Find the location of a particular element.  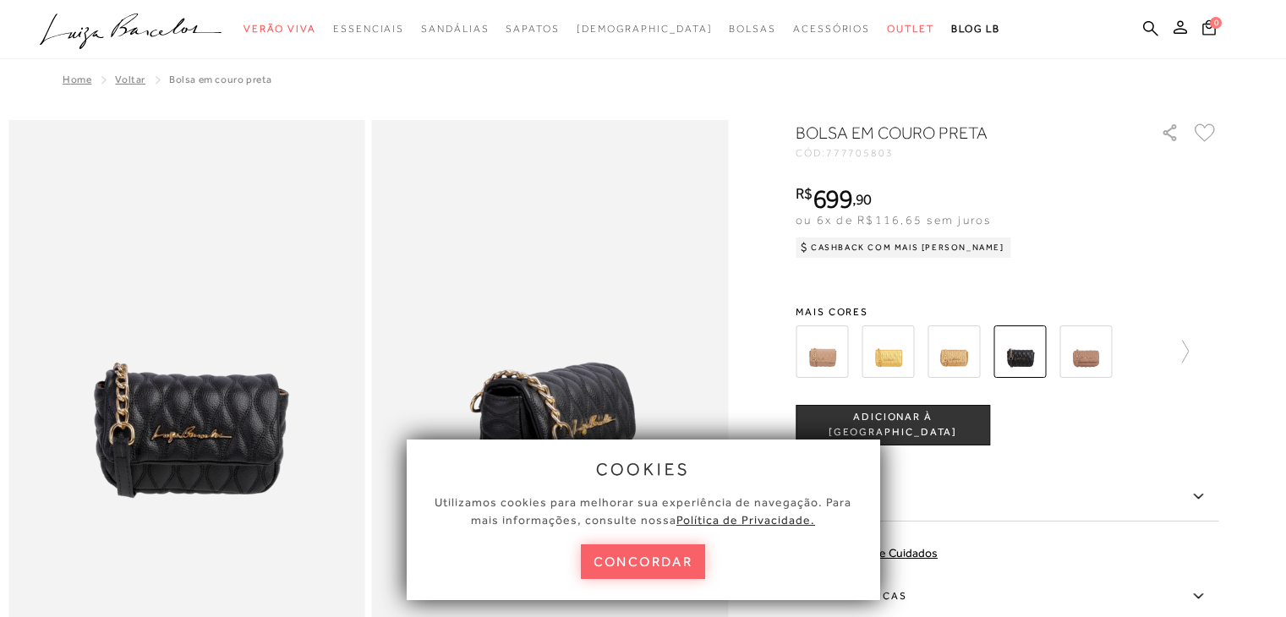

img: BOLSA EM COURO OURO VELHO COM LOGO METALIZADO LB PEQUENA is located at coordinates (954, 352).